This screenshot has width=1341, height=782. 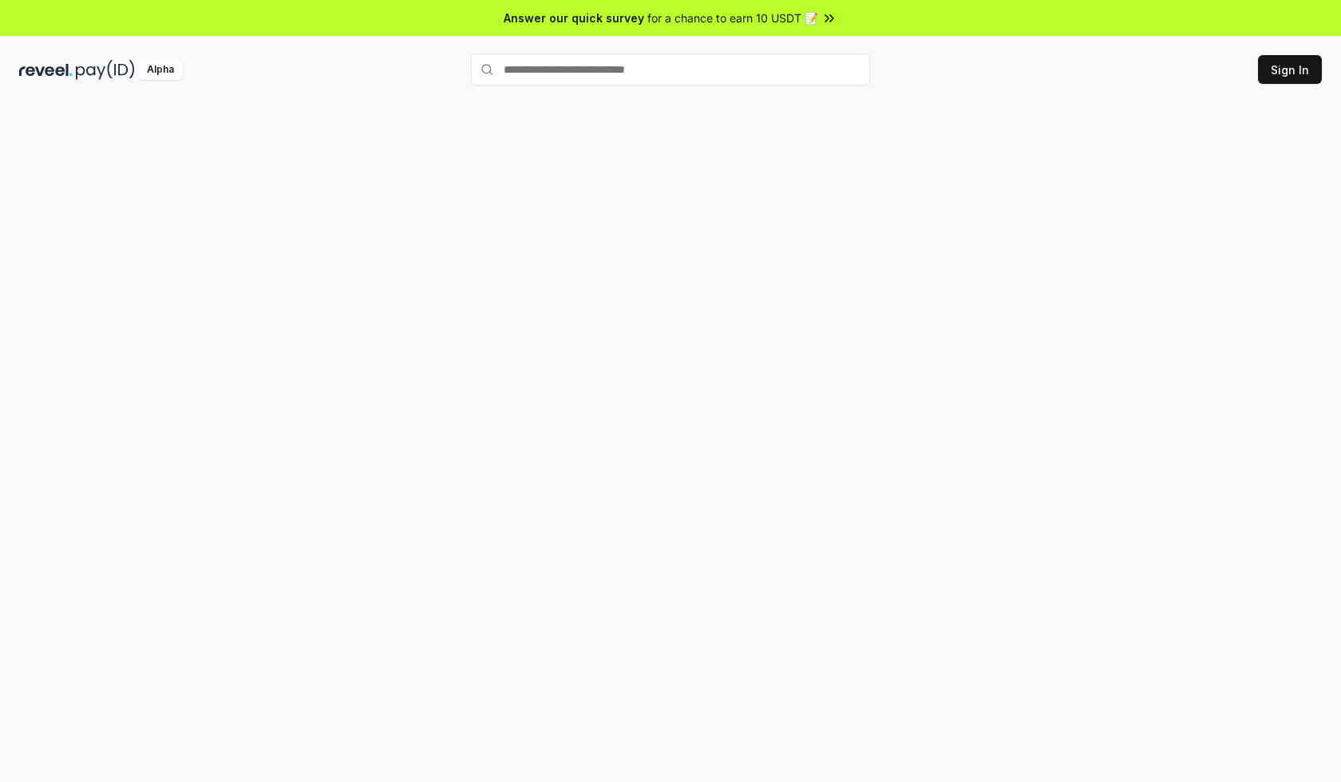 I want to click on img: pay_id, so click(x=105, y=69).